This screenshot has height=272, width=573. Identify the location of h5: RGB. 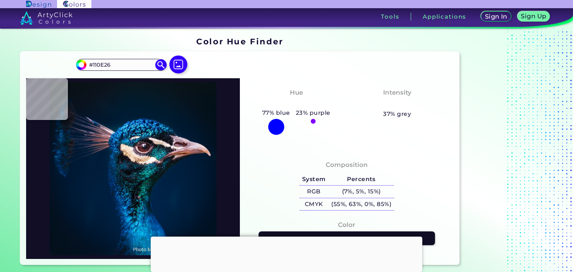
(314, 192).